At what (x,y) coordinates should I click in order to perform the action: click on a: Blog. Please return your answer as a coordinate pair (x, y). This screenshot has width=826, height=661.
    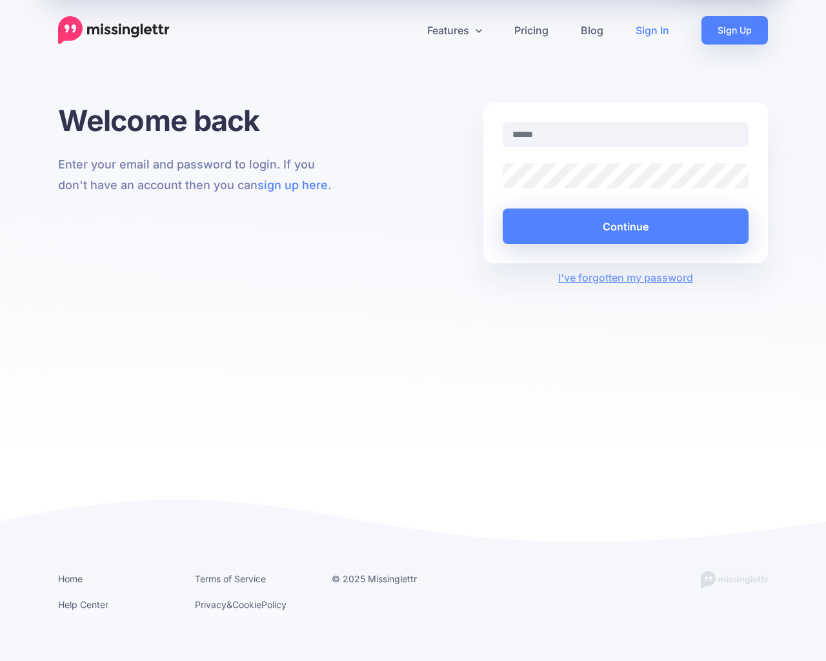
    Looking at the image, I should click on (592, 30).